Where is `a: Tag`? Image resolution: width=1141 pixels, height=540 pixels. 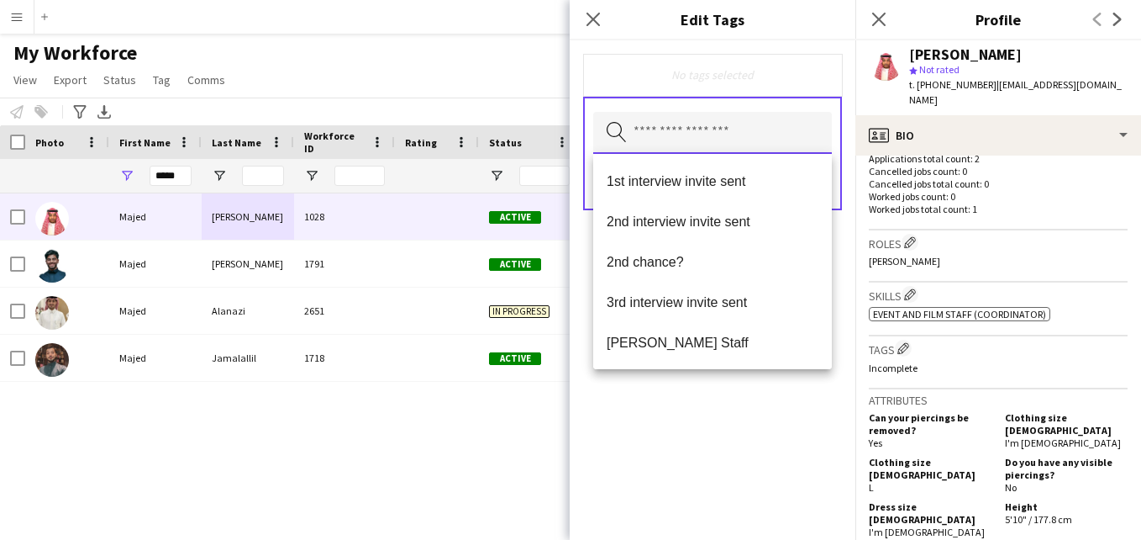 a: Tag is located at coordinates (161, 80).